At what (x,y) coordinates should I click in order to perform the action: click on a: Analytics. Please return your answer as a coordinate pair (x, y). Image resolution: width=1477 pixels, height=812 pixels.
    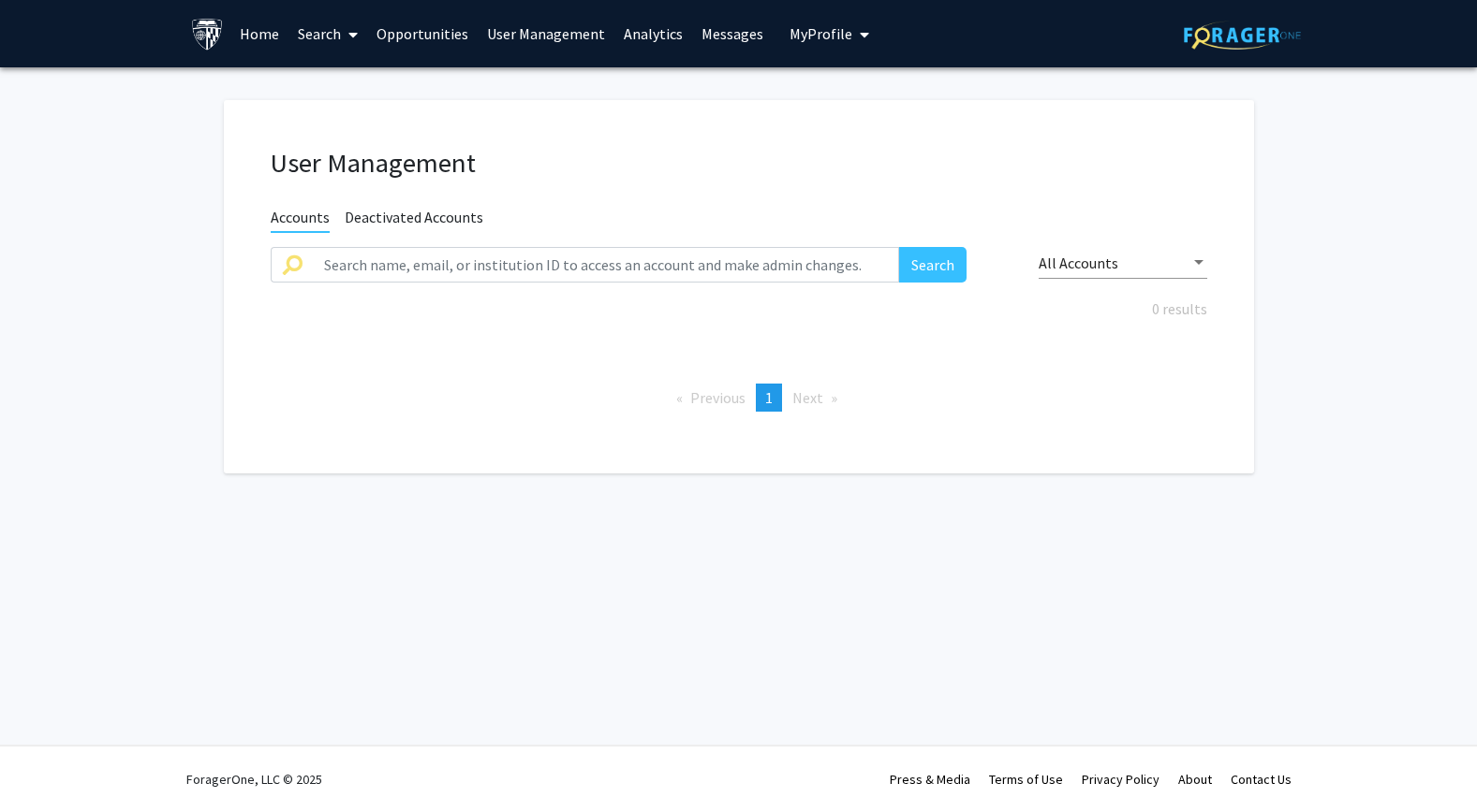
    Looking at the image, I should click on (653, 34).